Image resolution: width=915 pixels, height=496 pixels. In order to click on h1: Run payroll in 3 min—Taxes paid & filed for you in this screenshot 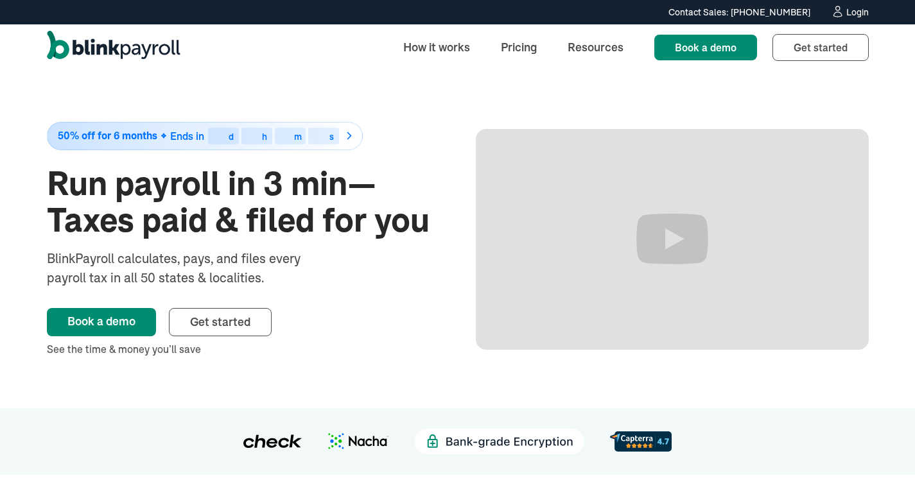, I will do `click(243, 202)`.